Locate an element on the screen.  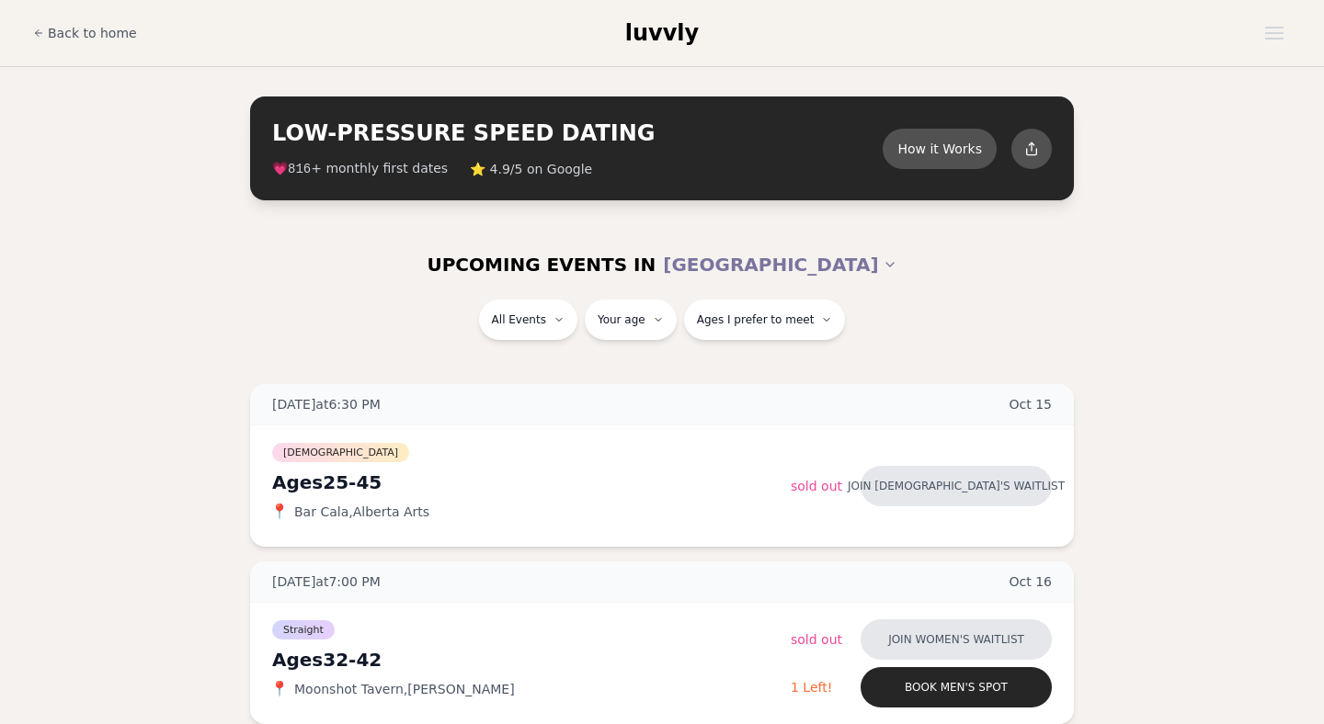
button: Your age is located at coordinates (631, 320).